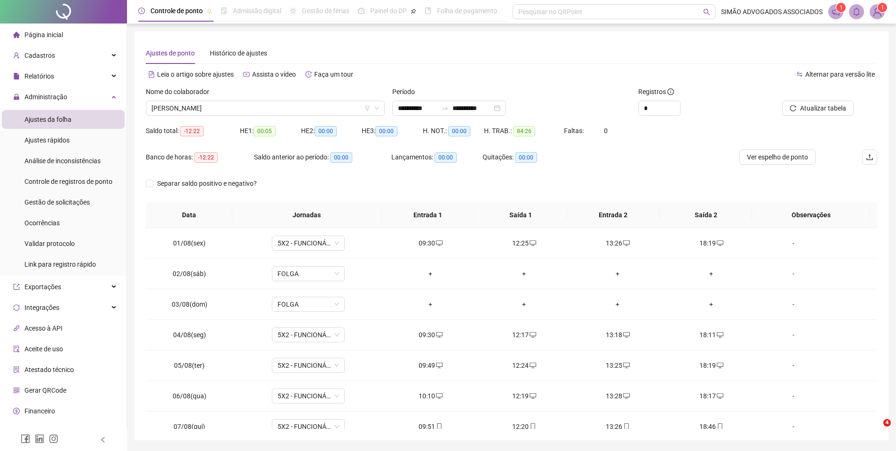 Image resolution: width=896 pixels, height=451 pixels. I want to click on div: Lançamentos:, so click(437, 157).